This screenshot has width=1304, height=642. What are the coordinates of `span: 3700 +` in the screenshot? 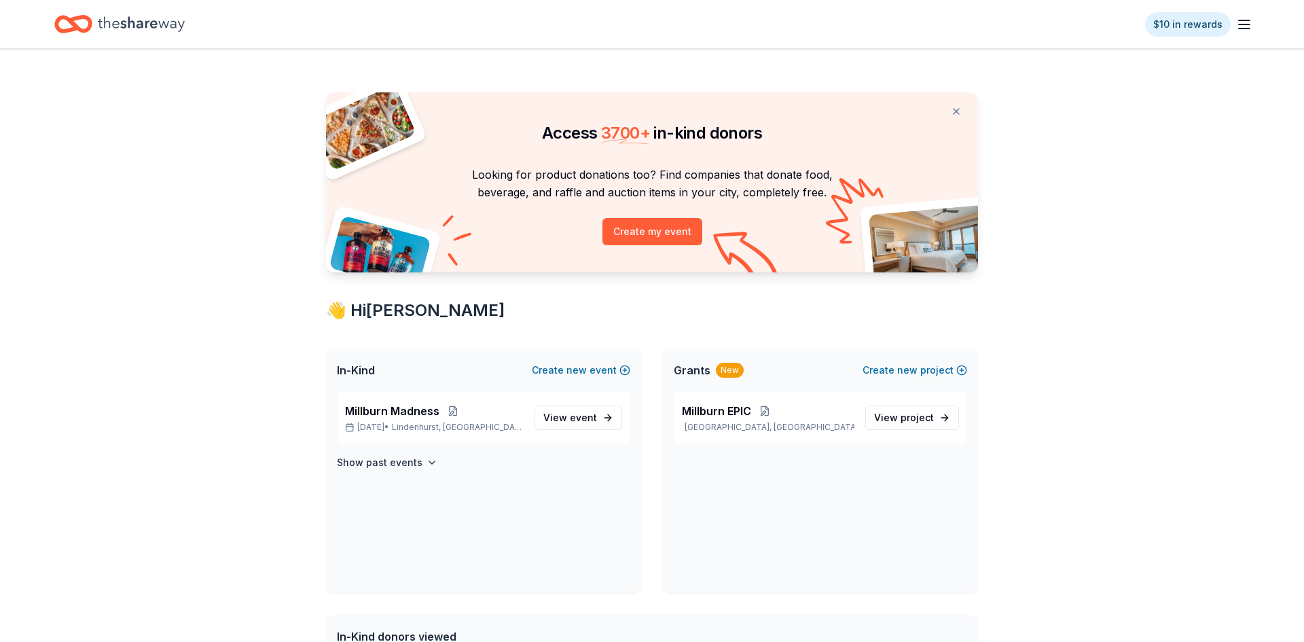 It's located at (626, 132).